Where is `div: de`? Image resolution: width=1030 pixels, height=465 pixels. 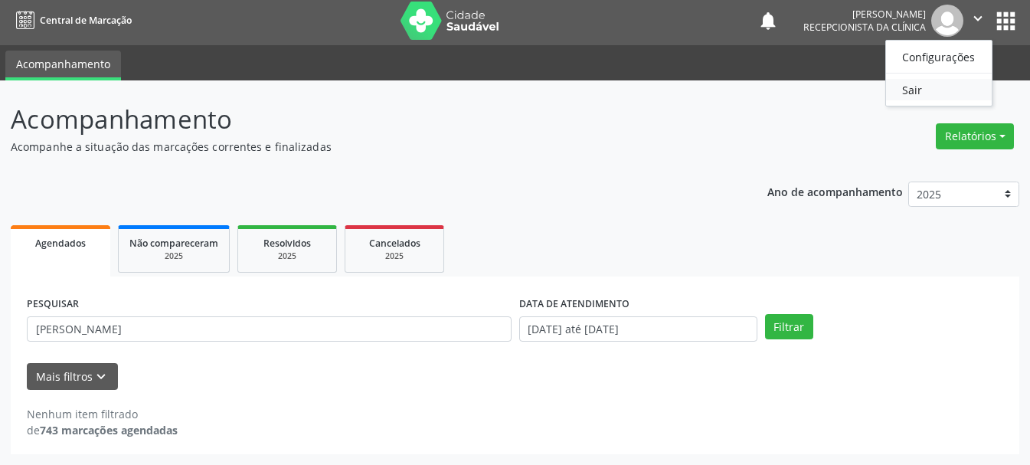 div: de is located at coordinates (102, 430).